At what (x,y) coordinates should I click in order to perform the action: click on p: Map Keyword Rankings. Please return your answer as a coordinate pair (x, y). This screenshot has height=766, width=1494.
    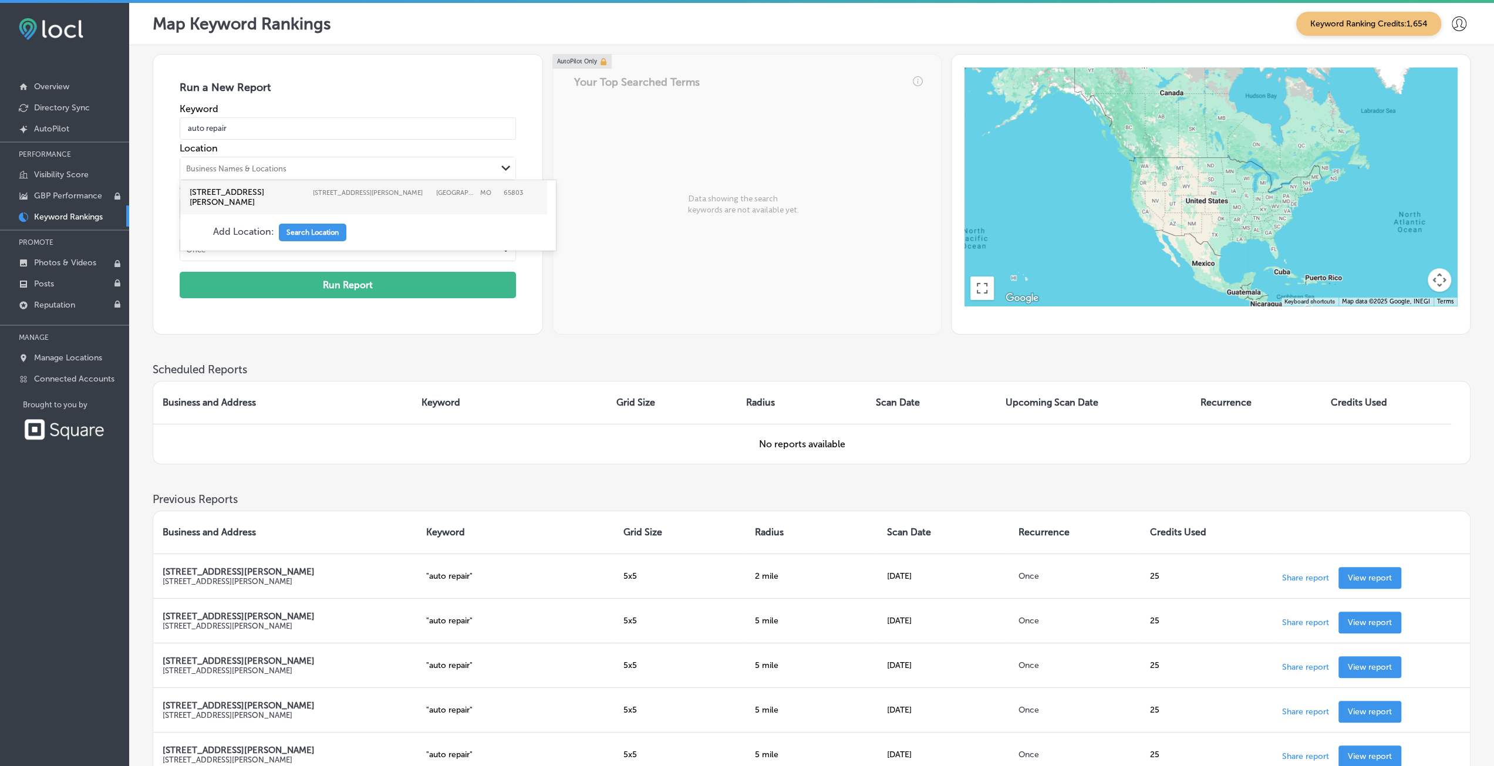
    Looking at the image, I should click on (242, 23).